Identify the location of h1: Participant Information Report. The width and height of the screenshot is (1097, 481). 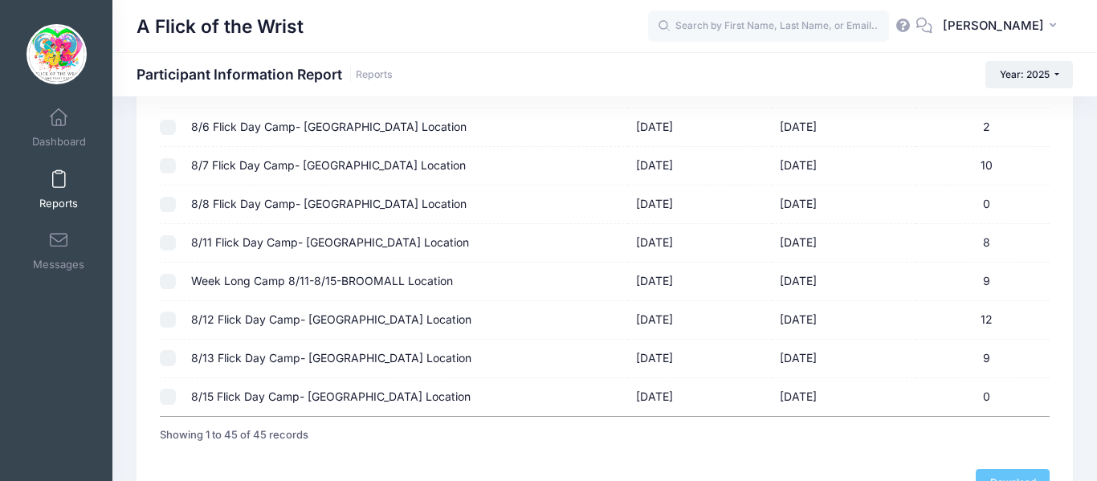
(264, 74).